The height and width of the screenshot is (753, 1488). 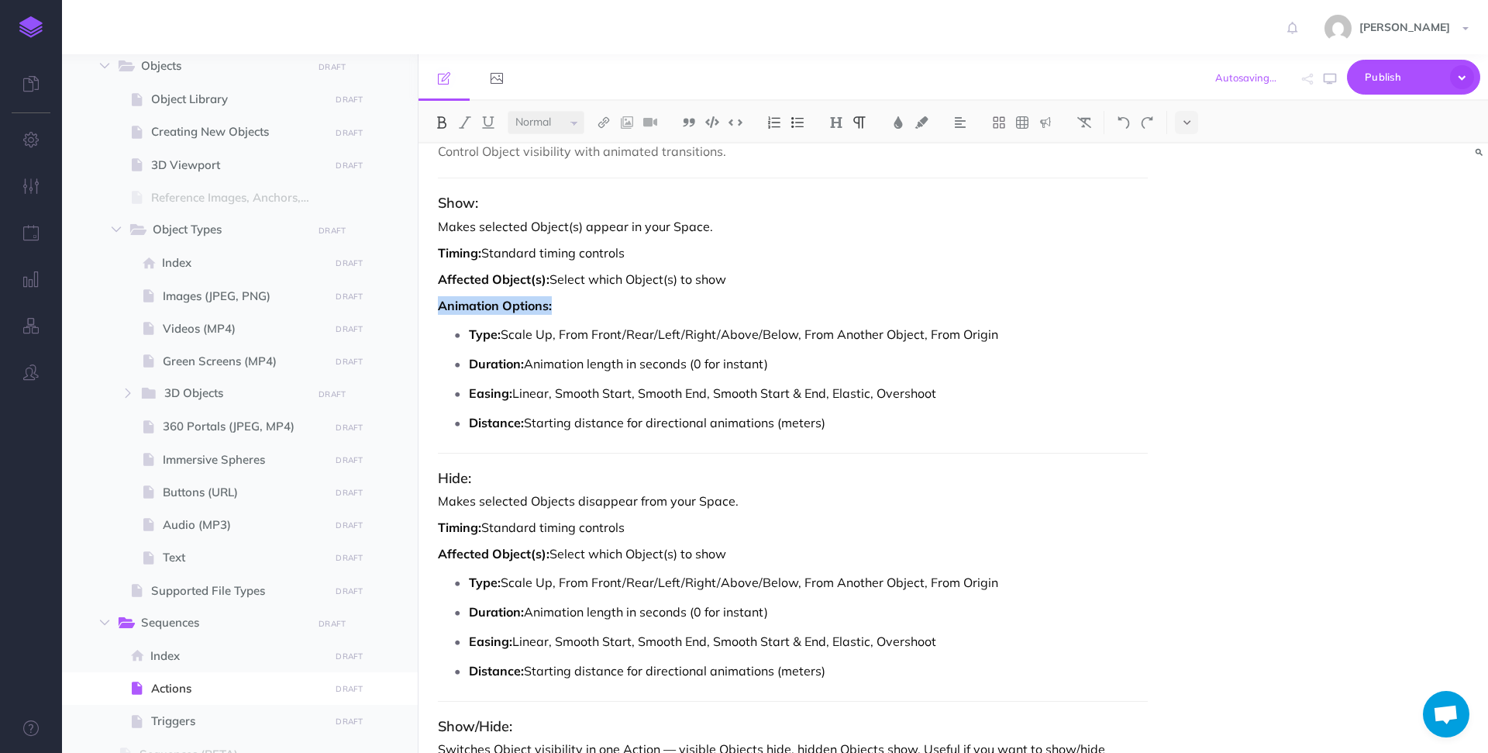 I want to click on span: Actions, so click(x=238, y=688).